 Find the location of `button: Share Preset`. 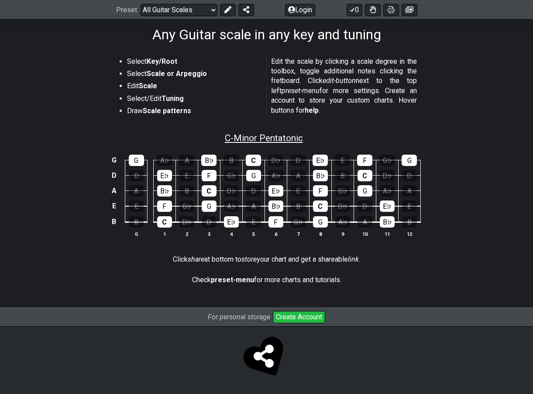

button: Share Preset is located at coordinates (246, 10).